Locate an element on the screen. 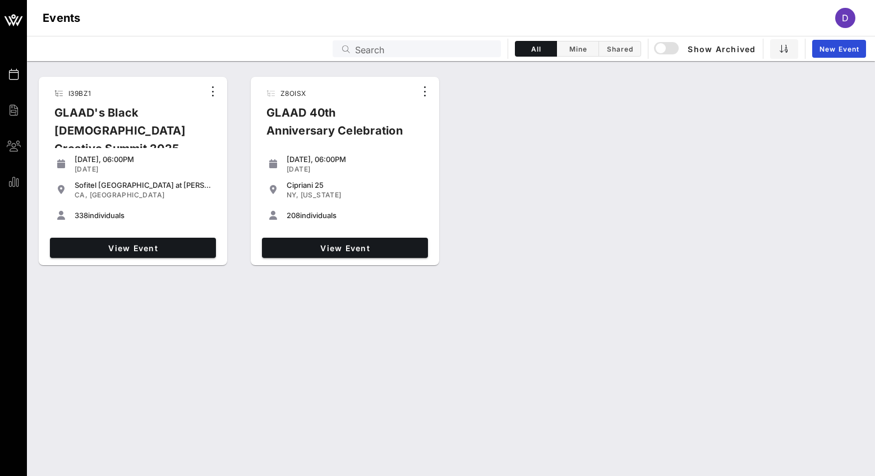 This screenshot has height=476, width=875. span: All is located at coordinates (535, 49).